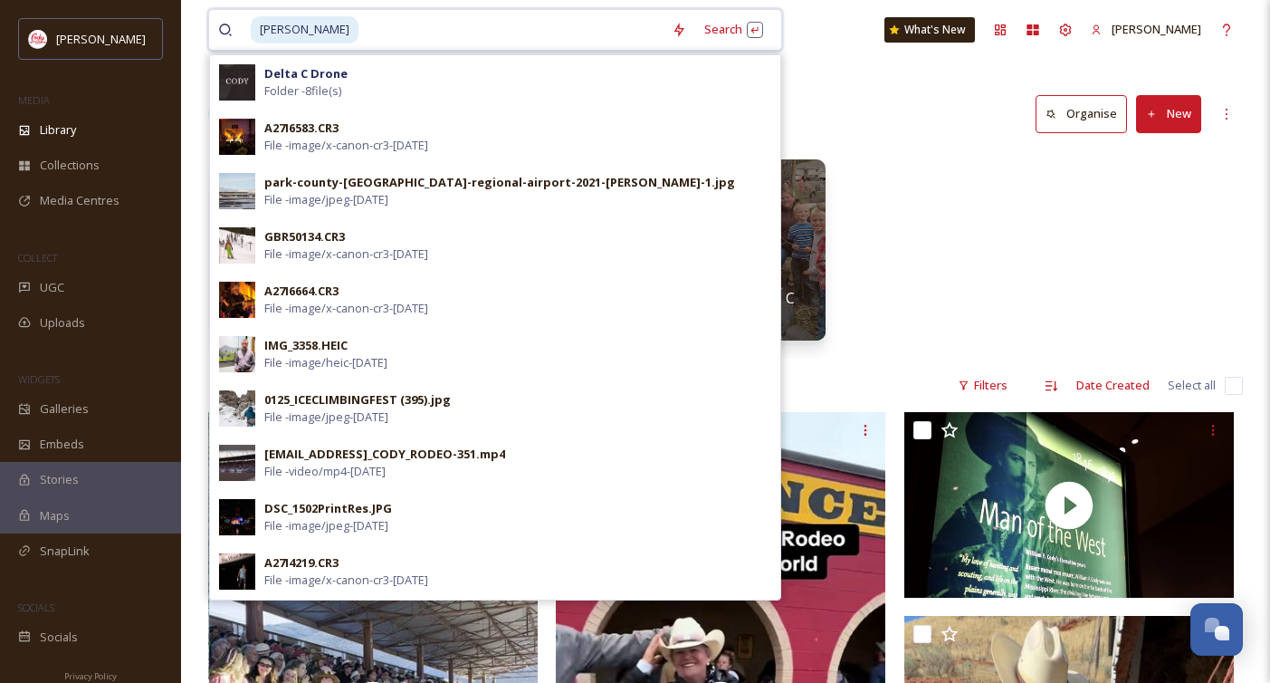 The height and width of the screenshot is (683, 1270). What do you see at coordinates (982, 385) in the screenshot?
I see `div: Filters` at bounding box center [982, 385].